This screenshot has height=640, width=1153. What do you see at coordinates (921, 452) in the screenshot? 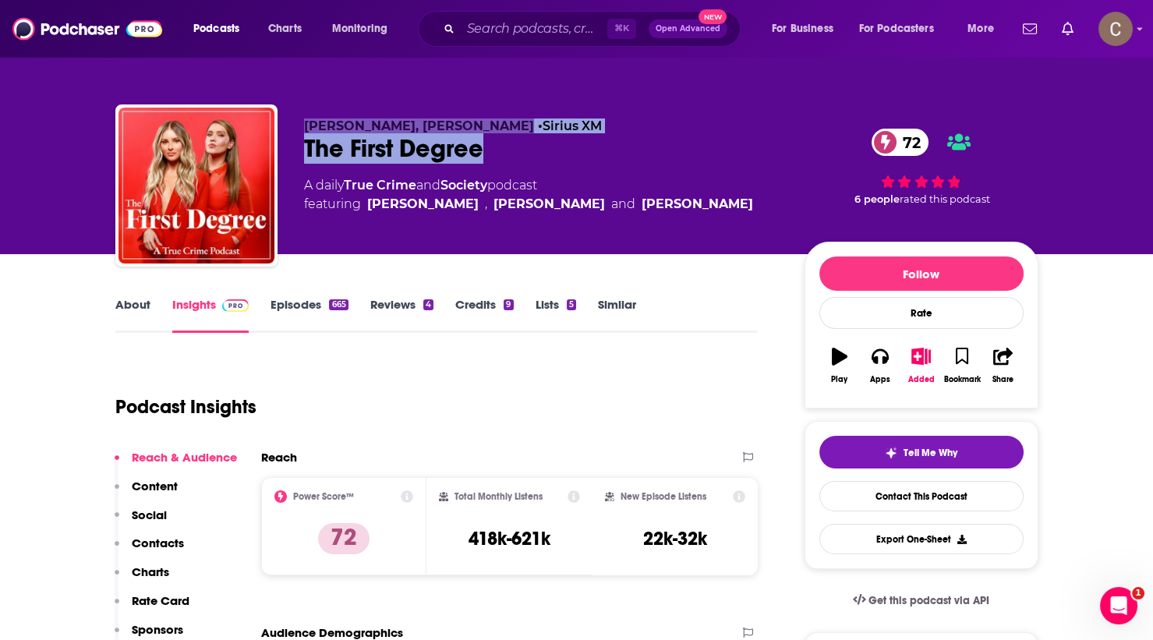
I see `button: tell me why sparkleTell Me Why` at bounding box center [921, 452].